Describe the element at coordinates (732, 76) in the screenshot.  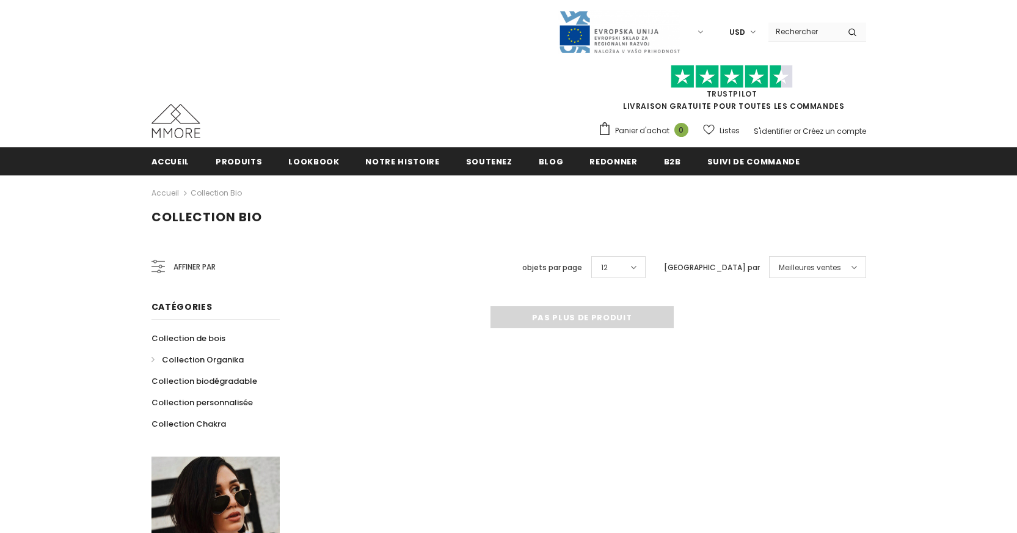
I see `img: Faites confiance aux étoiles pilotes` at that location.